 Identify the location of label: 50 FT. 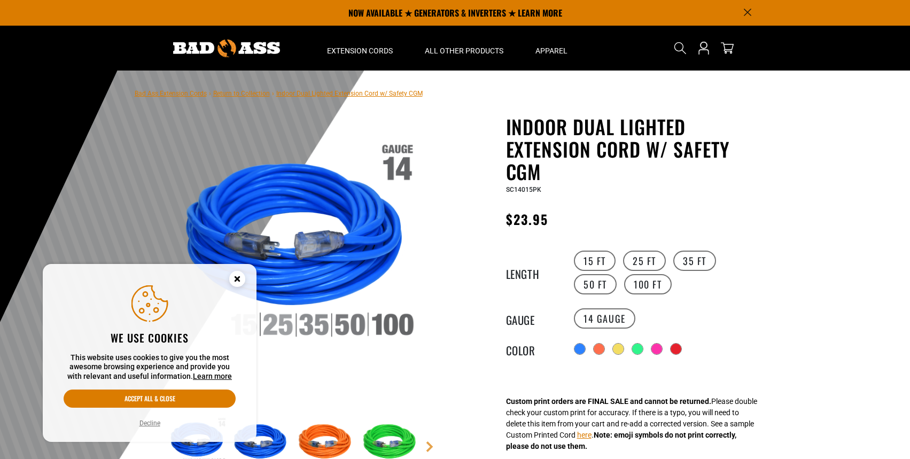
(595, 284).